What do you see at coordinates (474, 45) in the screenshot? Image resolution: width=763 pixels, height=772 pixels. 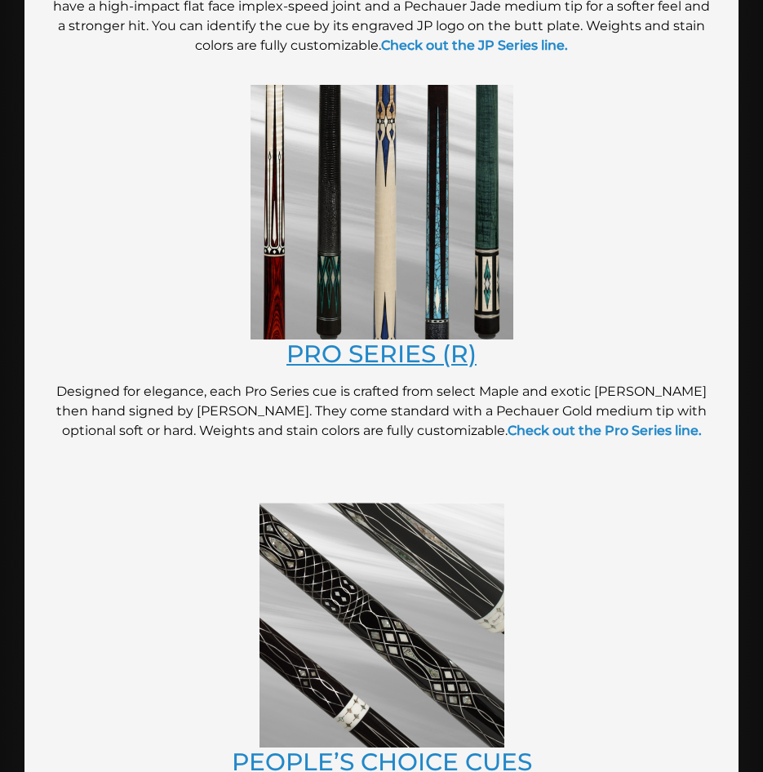 I see `a: Check out the JP Series line.` at bounding box center [474, 45].